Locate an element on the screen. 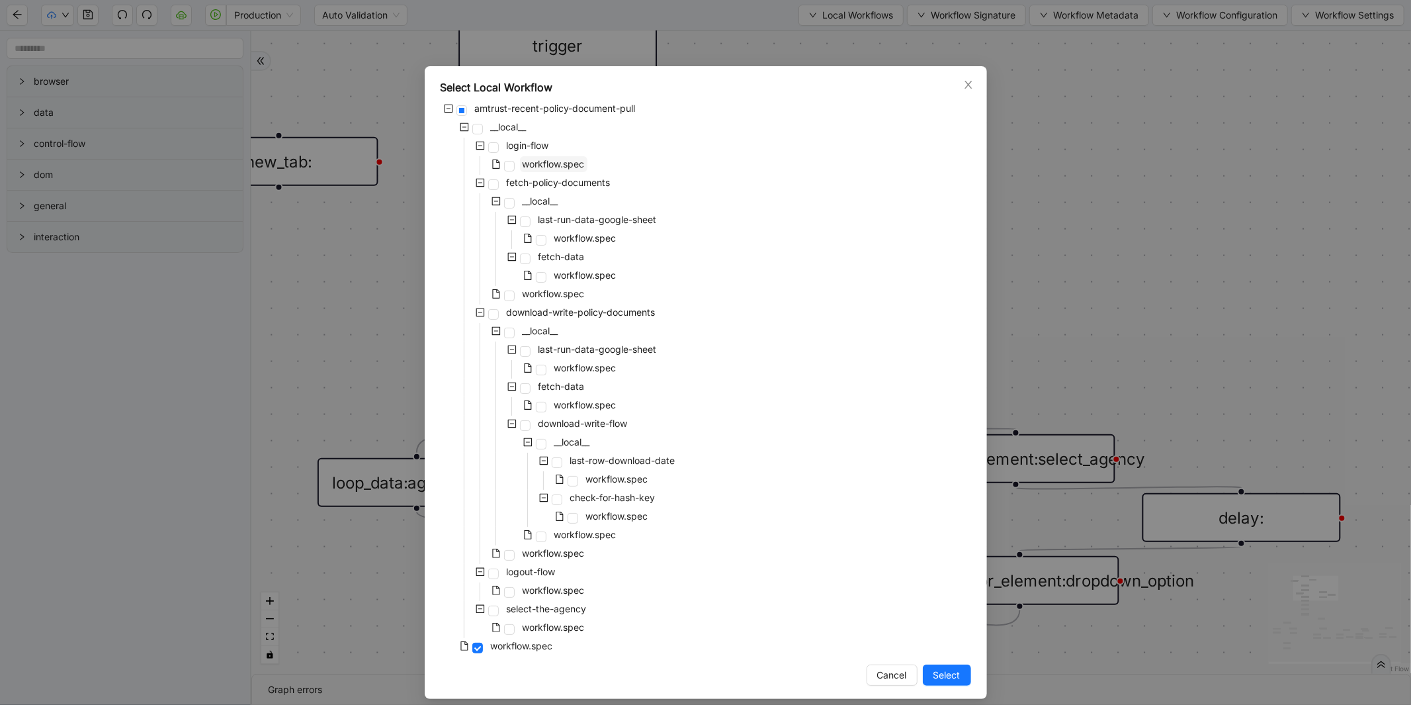 The image size is (1411, 705). span: check-for-hash-key is located at coordinates (613, 497).